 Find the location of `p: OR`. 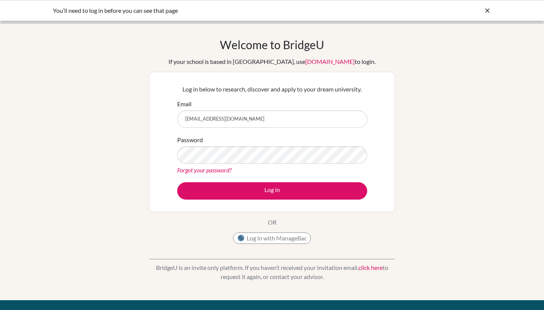

p: OR is located at coordinates (272, 222).